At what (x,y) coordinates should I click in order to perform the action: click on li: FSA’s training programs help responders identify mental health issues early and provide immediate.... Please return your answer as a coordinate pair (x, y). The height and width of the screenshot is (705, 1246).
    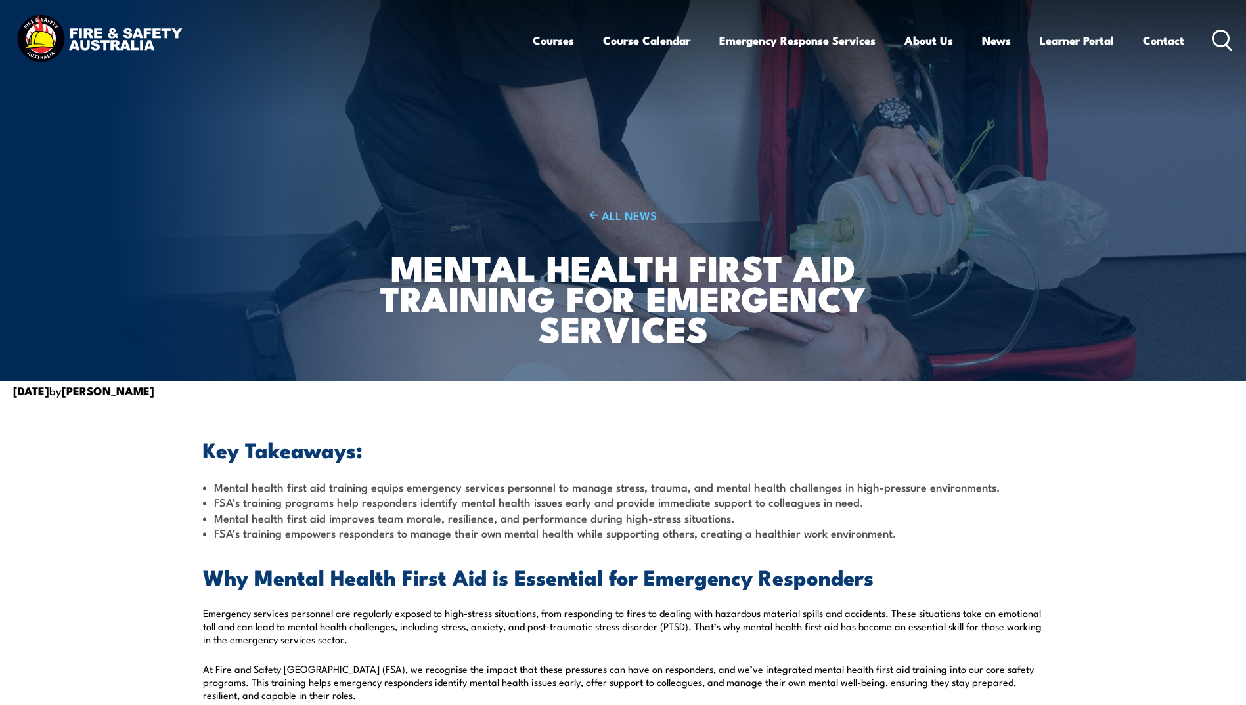
    Looking at the image, I should click on (623, 502).